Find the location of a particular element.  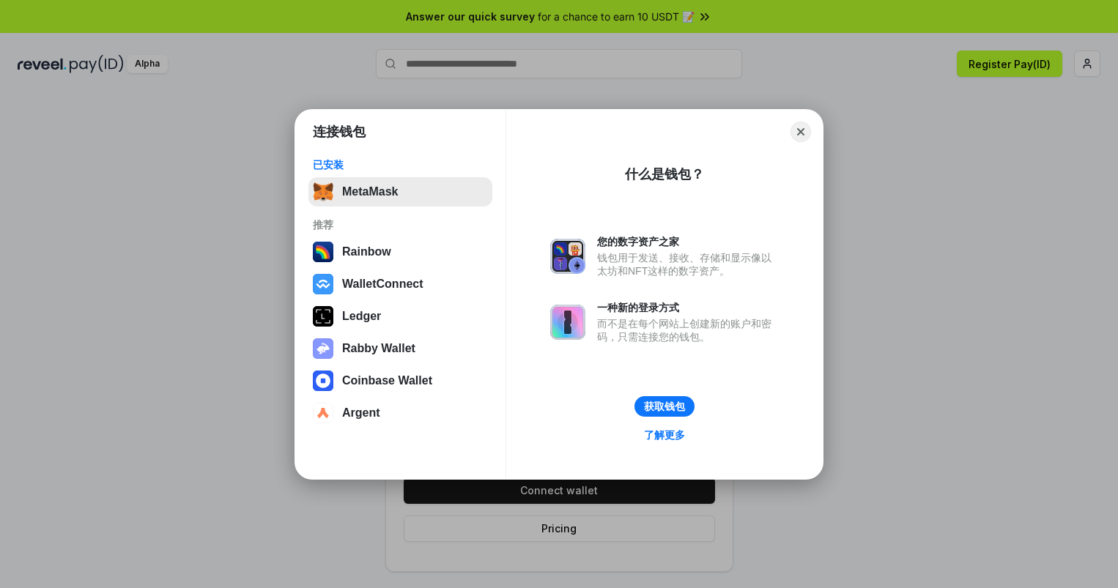

div: 获取钱包 is located at coordinates (664, 407).